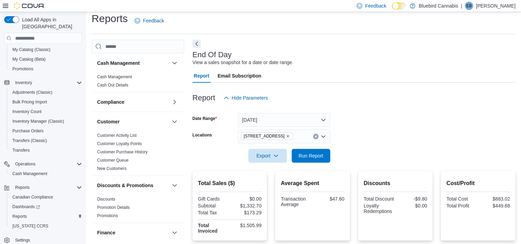 The height and width of the screenshot is (244, 521). Describe the element at coordinates (29, 6) in the screenshot. I see `img: Cova` at that location.